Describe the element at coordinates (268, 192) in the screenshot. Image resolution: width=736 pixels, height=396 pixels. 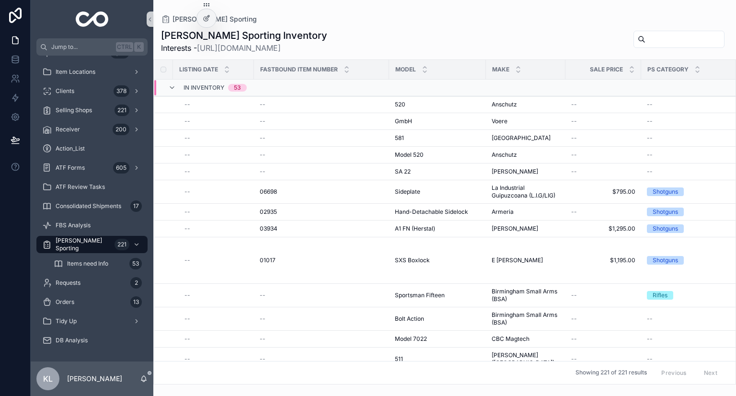
I see `span: 06698` at that location.